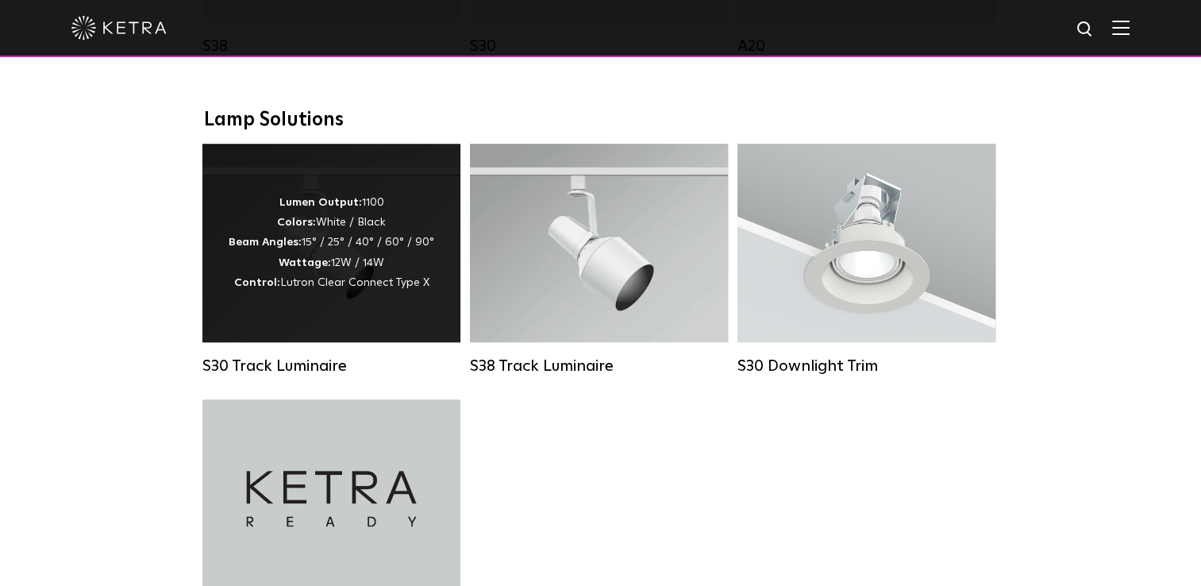  Describe the element at coordinates (265, 242) in the screenshot. I see `strong: Beam Angles:` at that location.